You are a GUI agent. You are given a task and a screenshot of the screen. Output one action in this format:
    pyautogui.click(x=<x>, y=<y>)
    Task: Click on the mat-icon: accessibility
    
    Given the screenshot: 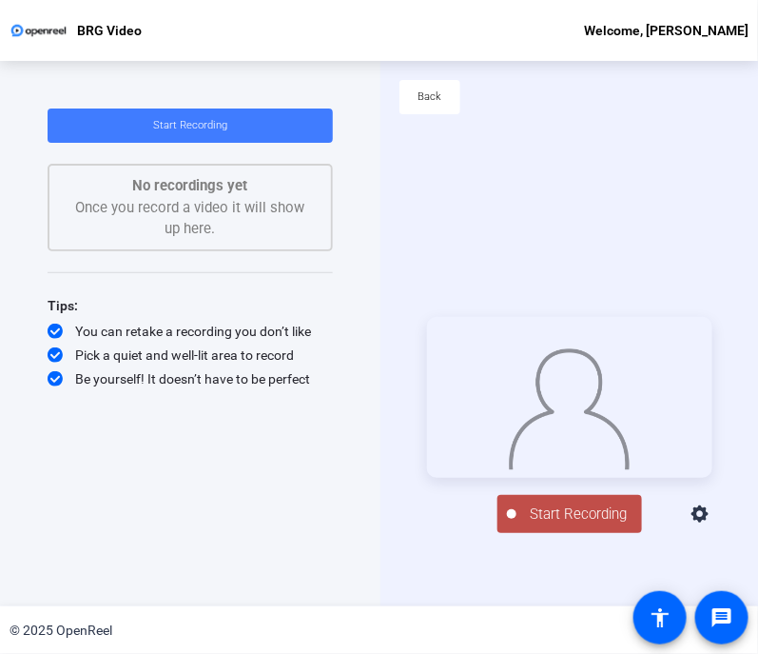 What is the action you would take?
    pyautogui.click(x=660, y=617)
    